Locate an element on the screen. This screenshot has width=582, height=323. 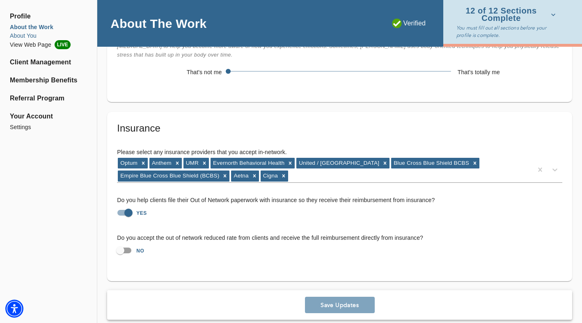
li: Client Management is located at coordinates (48, 62).